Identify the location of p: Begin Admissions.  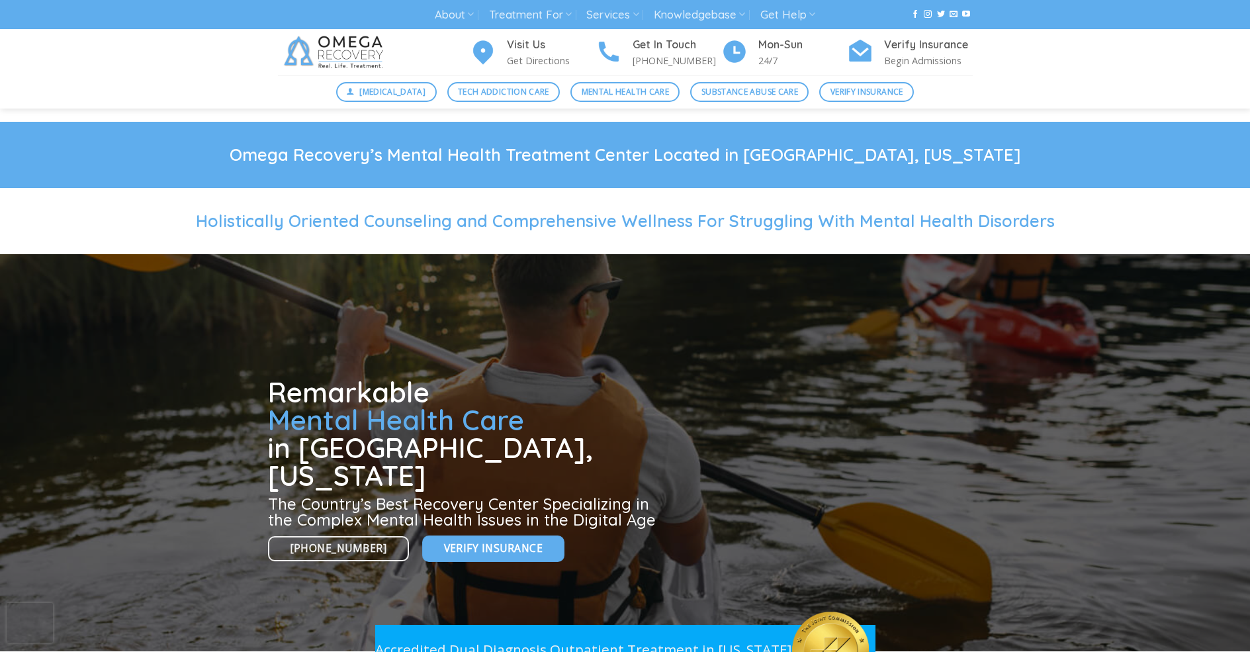
(929, 60).